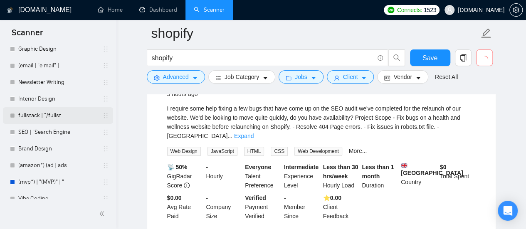 This screenshot has height=229, width=526. I want to click on a: Brand Design, so click(58, 149).